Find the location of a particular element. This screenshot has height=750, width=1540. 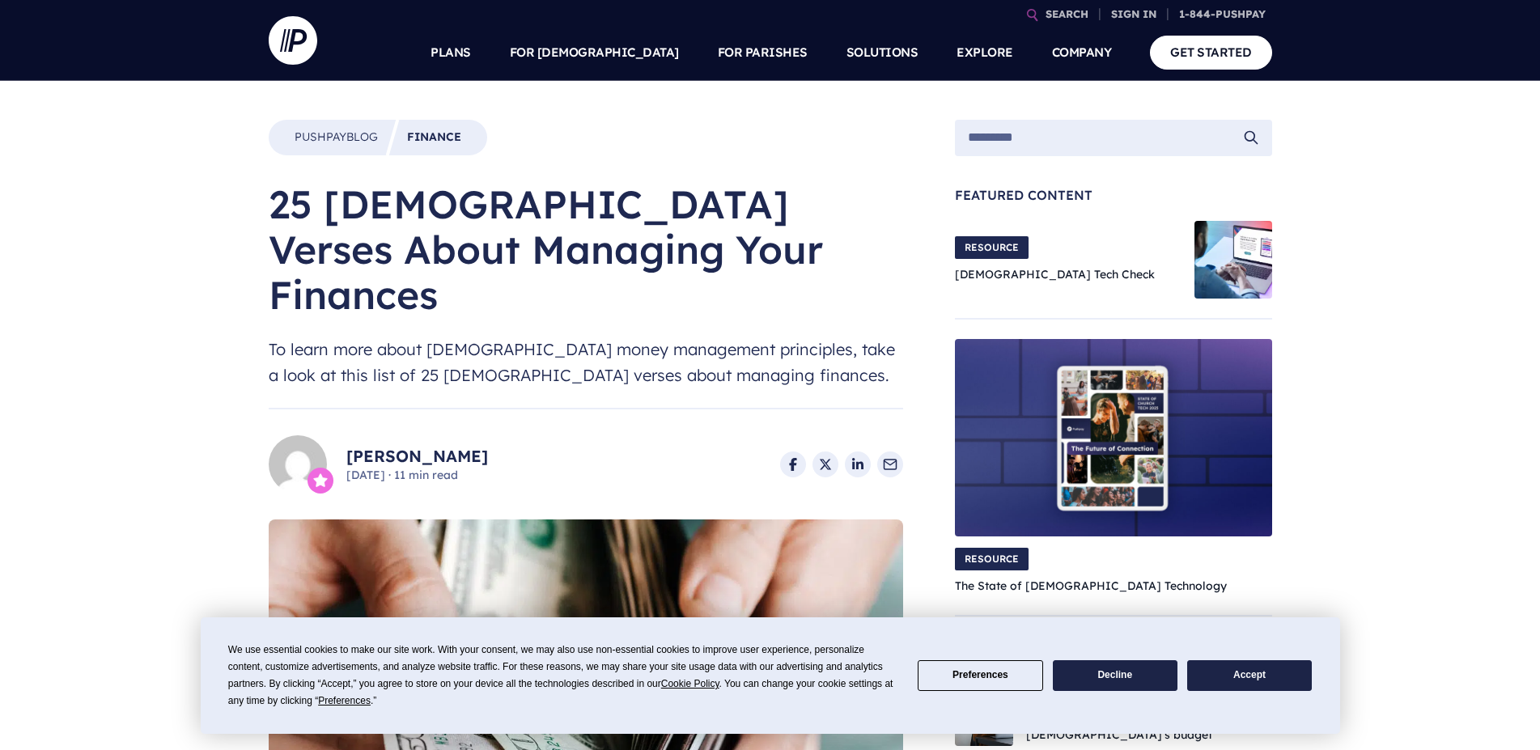

div: Cookie Consent Prompt is located at coordinates (770, 676).